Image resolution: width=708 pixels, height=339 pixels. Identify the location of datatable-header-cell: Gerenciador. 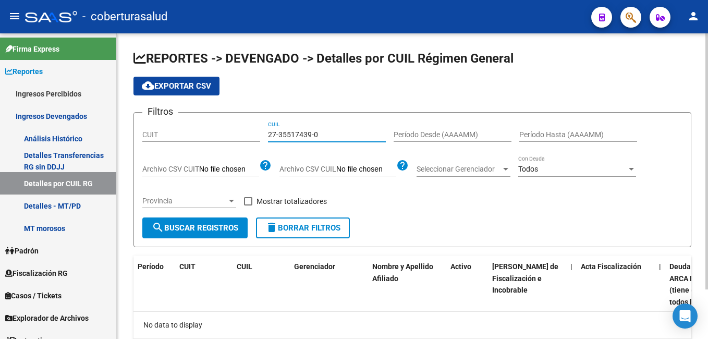
(329, 284).